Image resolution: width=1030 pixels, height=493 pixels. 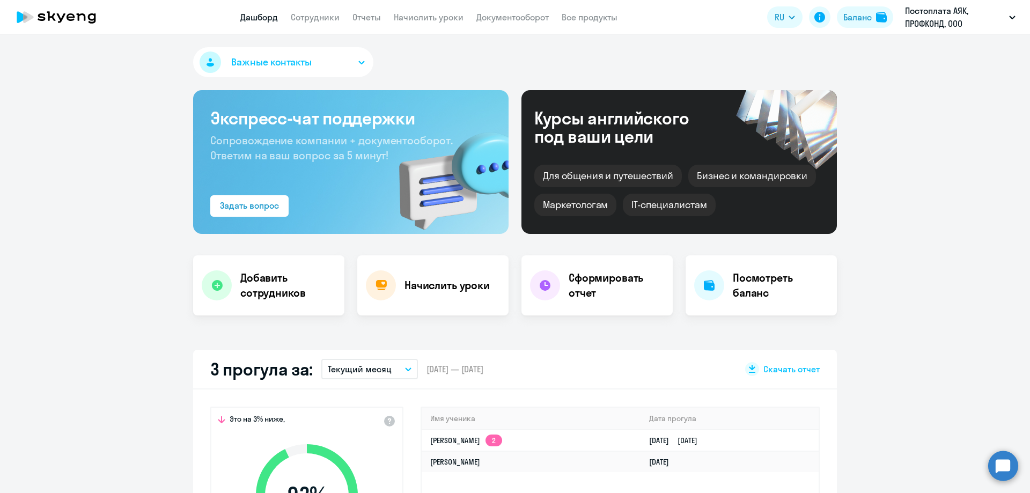 What do you see at coordinates (283, 62) in the screenshot?
I see `button: Важные контакты` at bounding box center [283, 62].